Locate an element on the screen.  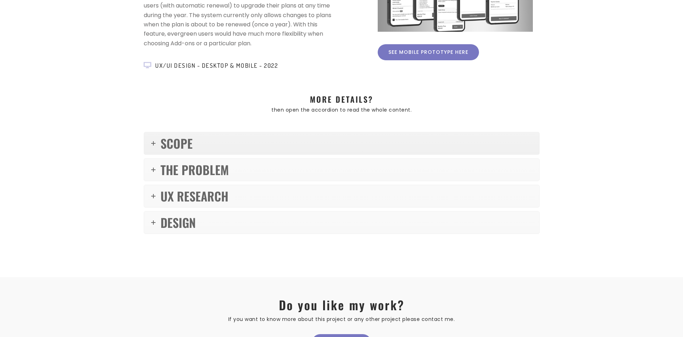
h5: MORE DETAILS? is located at coordinates (342, 99).